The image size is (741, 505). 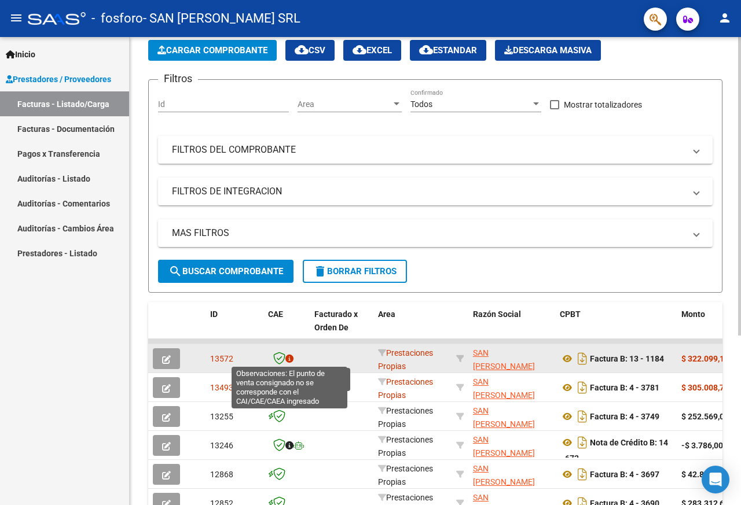 What do you see at coordinates (705, 388) in the screenshot?
I see `strong: $ 305.008,76` at bounding box center [705, 388].